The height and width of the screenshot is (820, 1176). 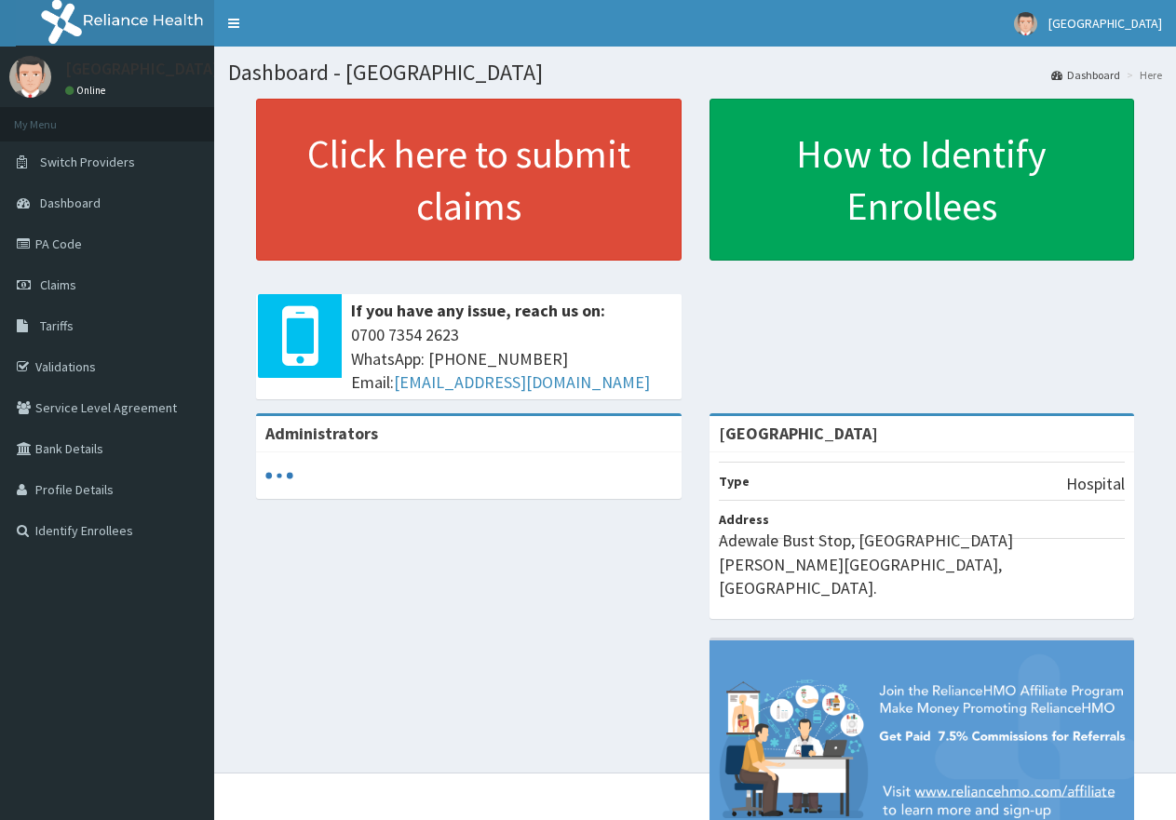 I want to click on a: Online, so click(x=88, y=90).